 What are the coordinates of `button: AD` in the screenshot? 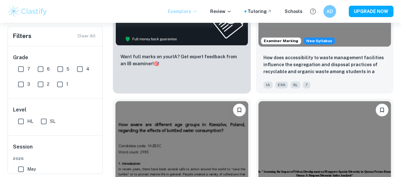 It's located at (330, 11).